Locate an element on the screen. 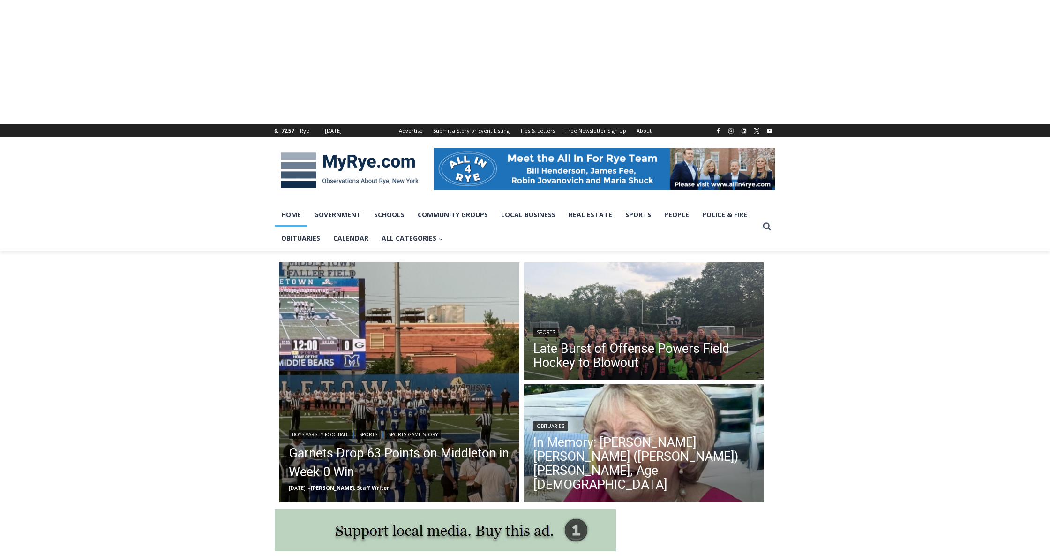 The height and width of the screenshot is (556, 1050). a: Community Groups is located at coordinates (453, 215).